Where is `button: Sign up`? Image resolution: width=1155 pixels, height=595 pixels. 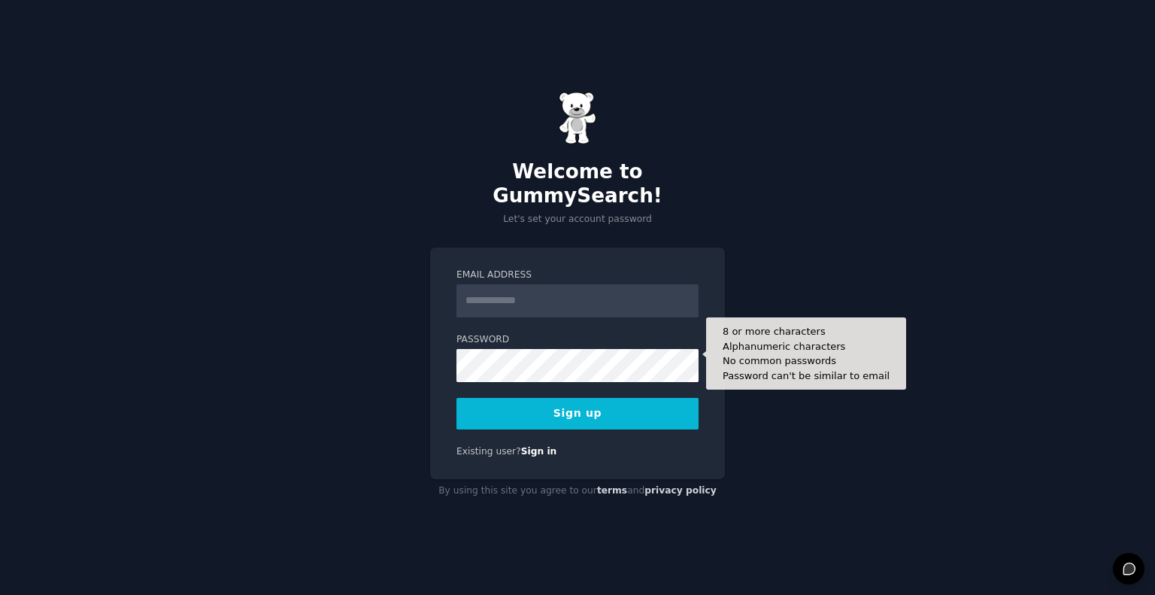 button: Sign up is located at coordinates (578, 414).